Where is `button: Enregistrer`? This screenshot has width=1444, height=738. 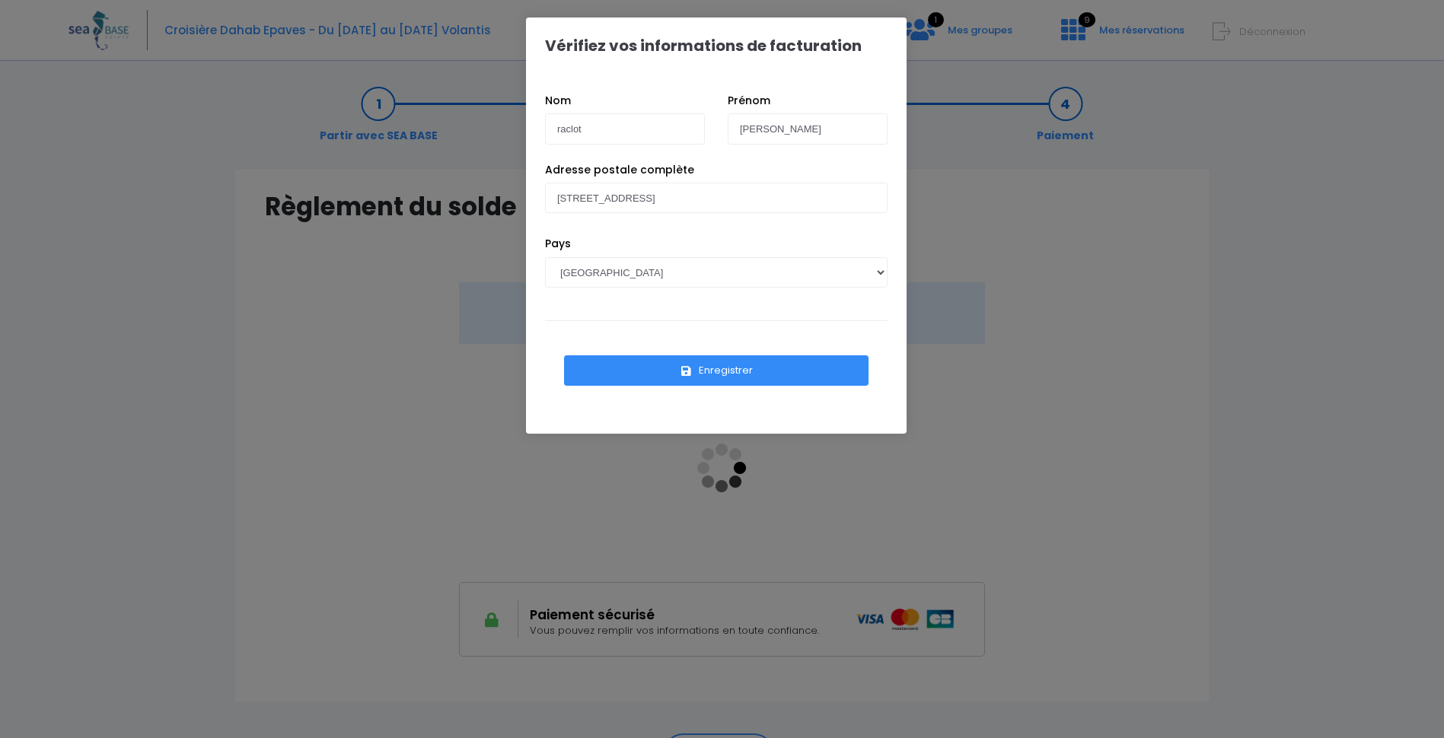 button: Enregistrer is located at coordinates (716, 371).